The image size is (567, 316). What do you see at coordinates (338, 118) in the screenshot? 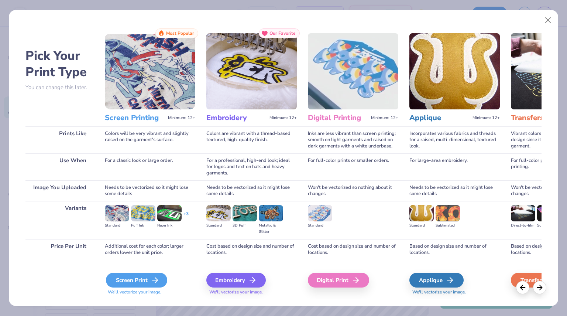
I see `h3: Digital Printing` at bounding box center [338, 118].